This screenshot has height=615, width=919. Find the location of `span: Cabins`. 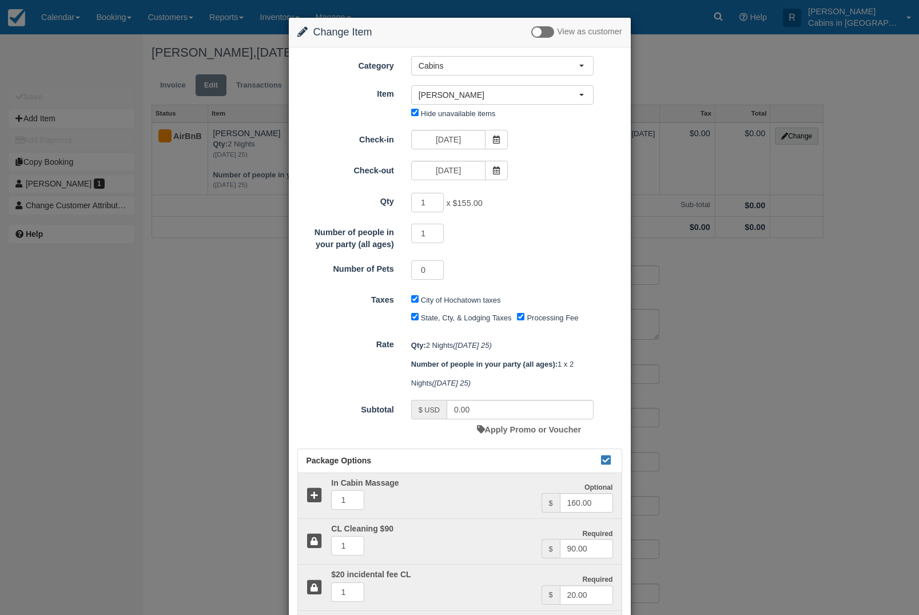

span: Cabins is located at coordinates (499, 66).